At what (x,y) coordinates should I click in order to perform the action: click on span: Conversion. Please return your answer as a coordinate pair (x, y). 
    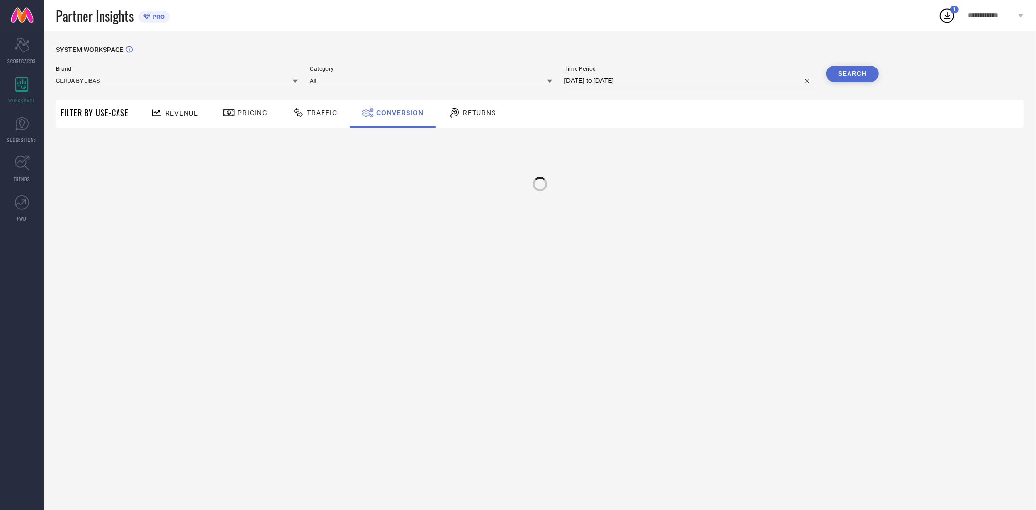
    Looking at the image, I should click on (400, 113).